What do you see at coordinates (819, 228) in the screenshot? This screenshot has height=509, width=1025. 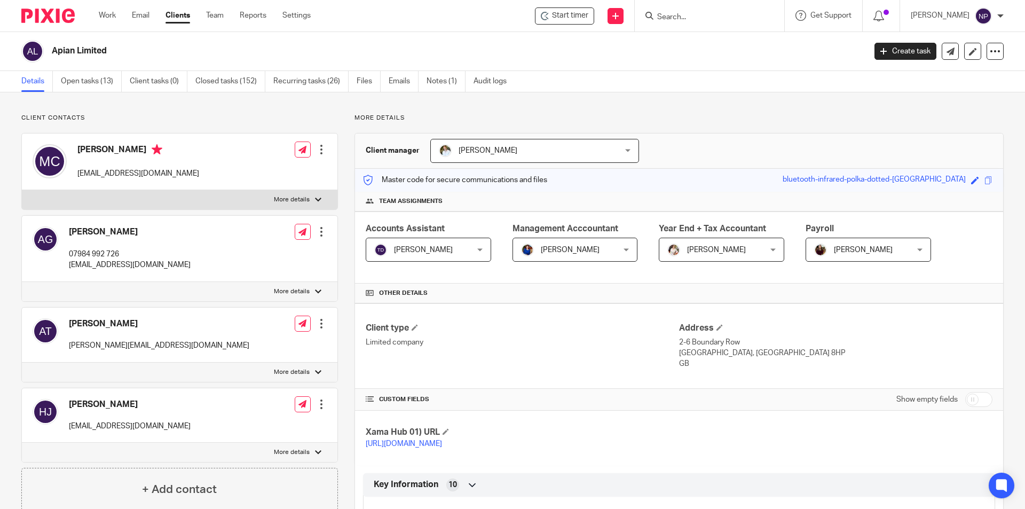 I see `span: Payroll` at bounding box center [819, 228].